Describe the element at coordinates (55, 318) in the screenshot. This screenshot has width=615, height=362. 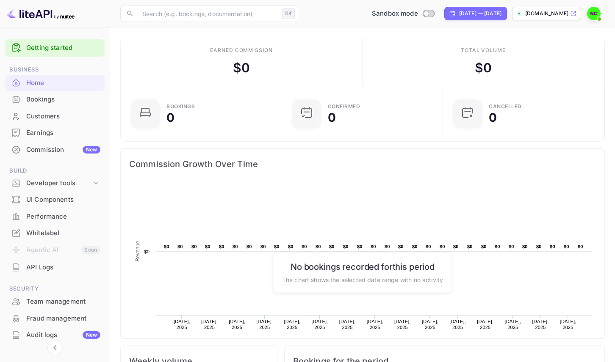
I see `a: Fraud management` at that location.